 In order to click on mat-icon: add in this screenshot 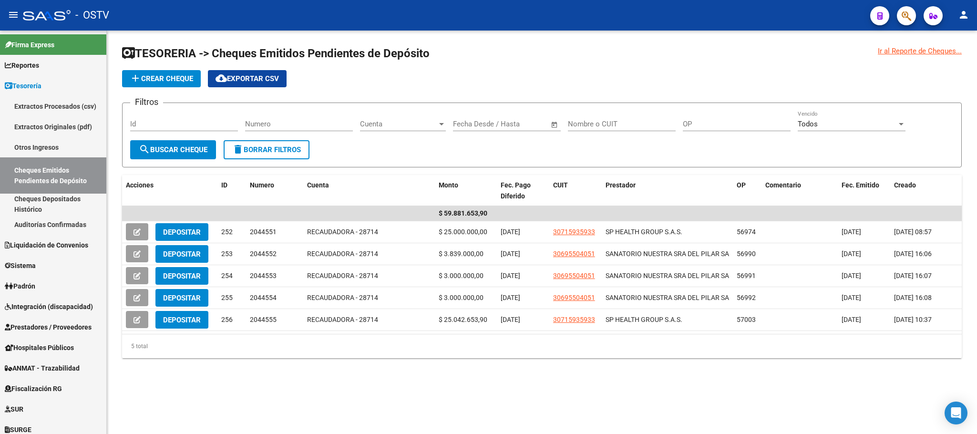, I will do `click(135, 78)`.